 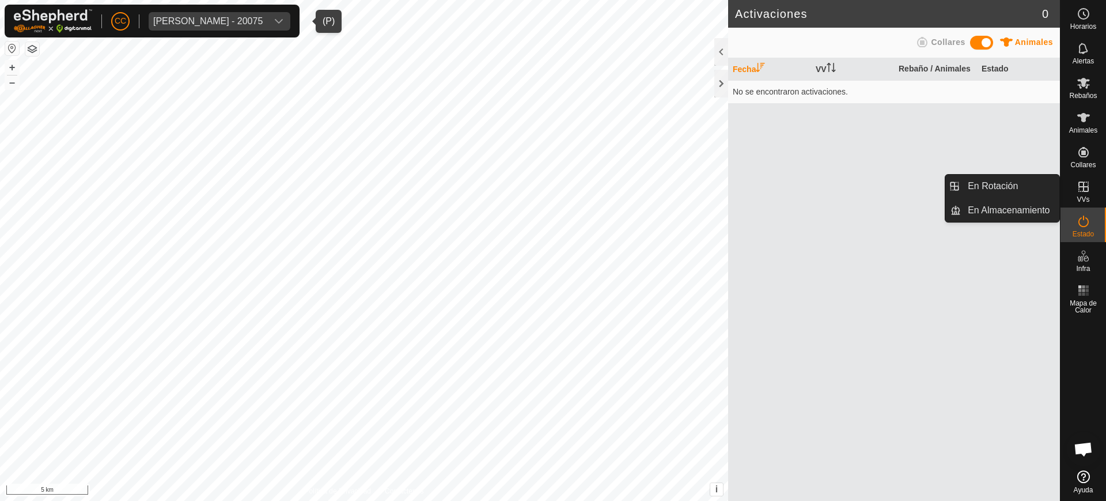 What do you see at coordinates (279, 21) in the screenshot?
I see `div: dropdown trigger` at bounding box center [279, 21].